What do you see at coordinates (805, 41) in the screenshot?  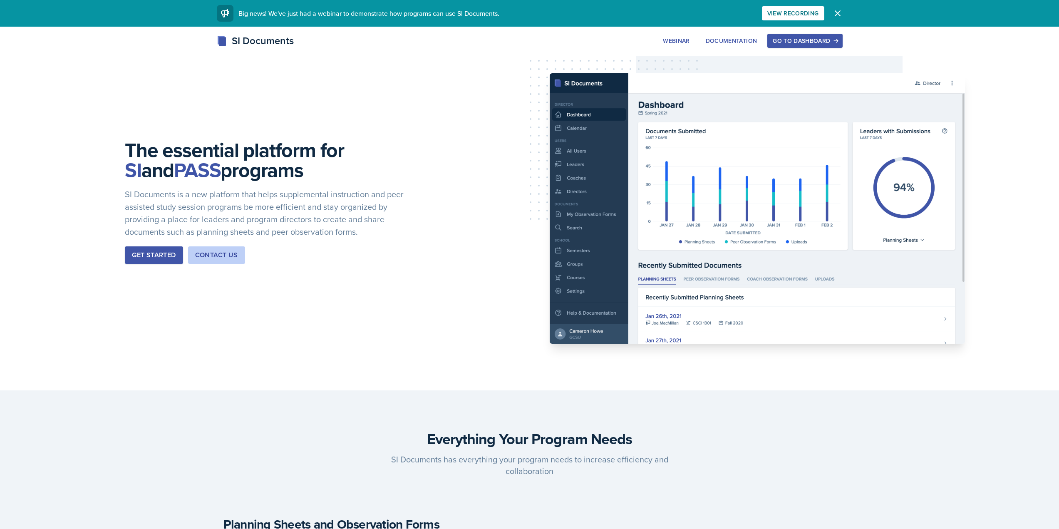 I see `div: Go to Dashboard` at bounding box center [805, 41].